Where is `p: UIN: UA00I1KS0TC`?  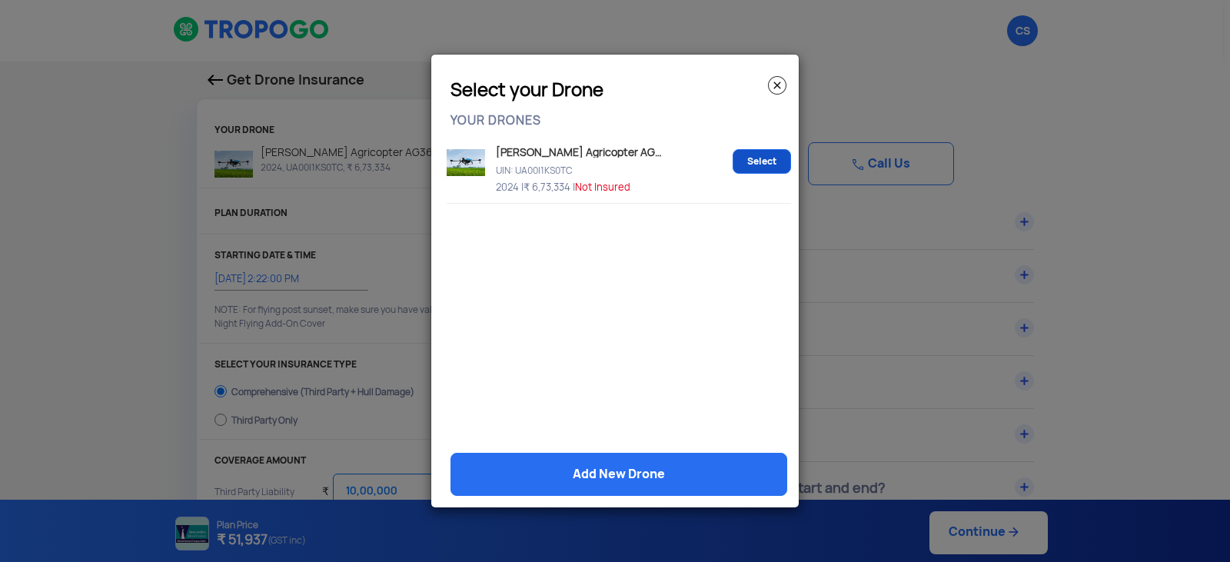
p: UIN: UA00I1KS0TC is located at coordinates (609, 168).